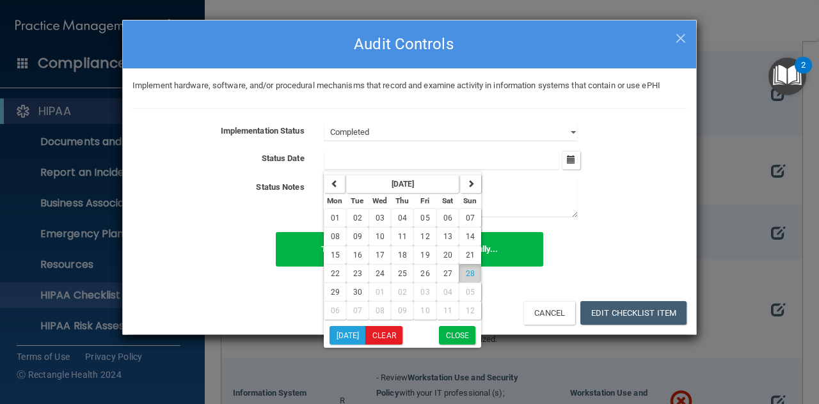 The width and height of the screenshot is (819, 404). What do you see at coordinates (335, 292) in the screenshot?
I see `span: 29` at bounding box center [335, 292].